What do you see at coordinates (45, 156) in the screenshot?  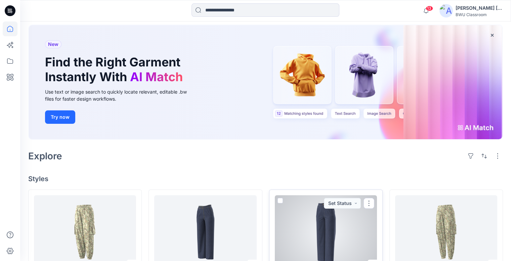 I see `h2: Explore` at bounding box center [45, 156].